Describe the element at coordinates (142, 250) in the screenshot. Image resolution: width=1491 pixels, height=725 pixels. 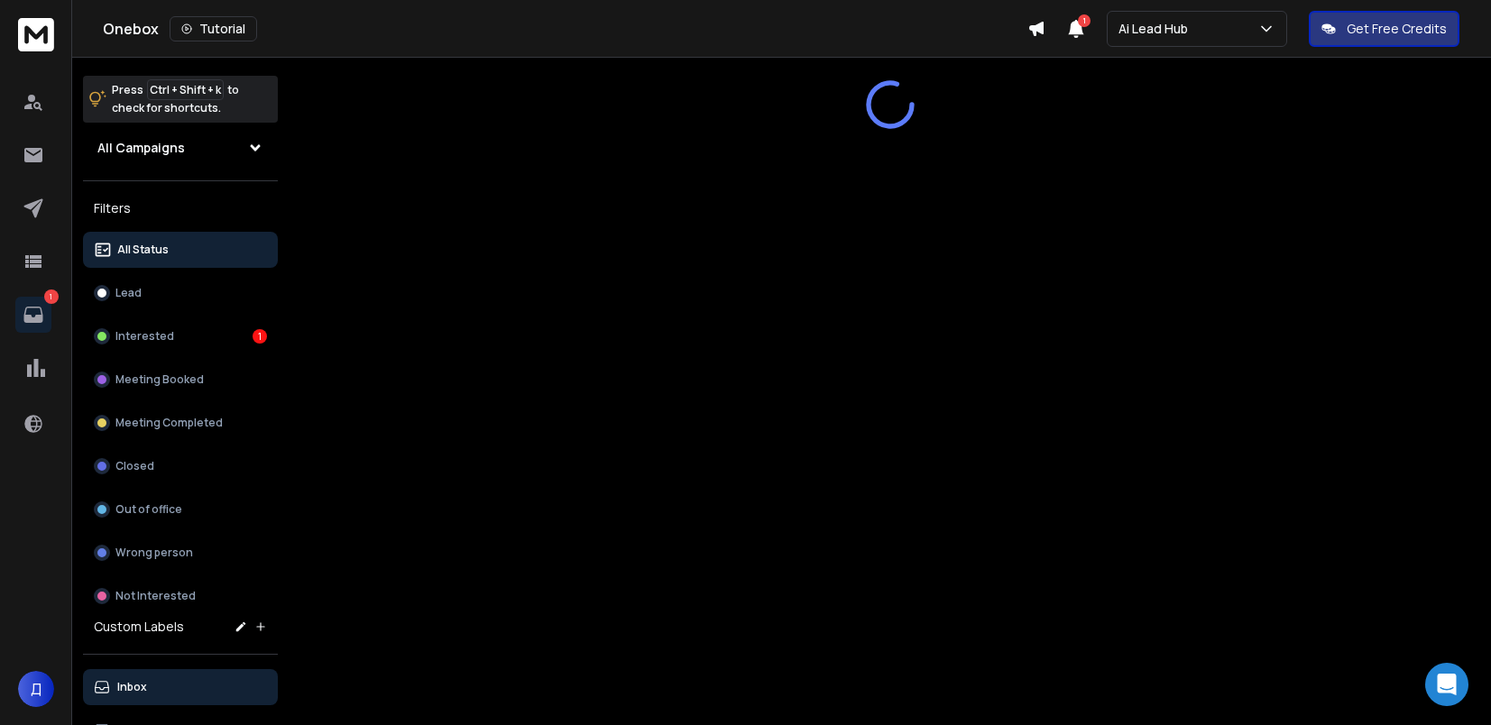
I see `p: All Status` at that location.